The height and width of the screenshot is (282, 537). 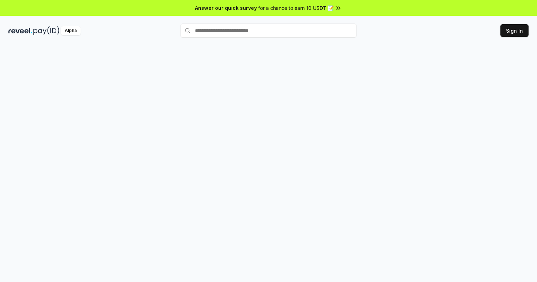 What do you see at coordinates (71, 31) in the screenshot?
I see `div: Alpha` at bounding box center [71, 31].